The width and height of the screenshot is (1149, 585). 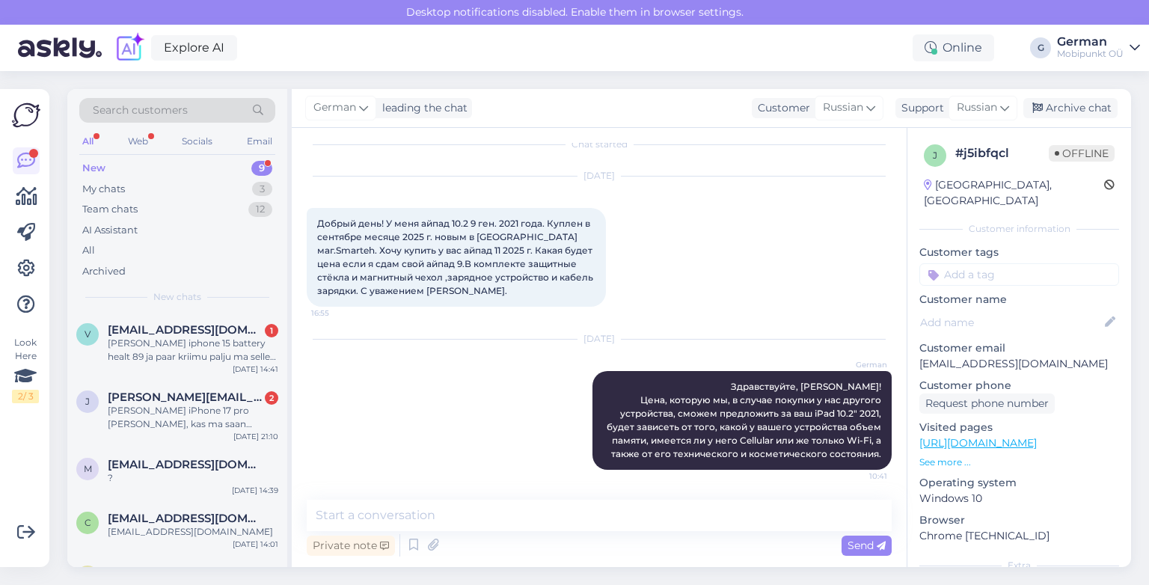 What do you see at coordinates (88, 334) in the screenshot?
I see `span: v` at bounding box center [88, 334].